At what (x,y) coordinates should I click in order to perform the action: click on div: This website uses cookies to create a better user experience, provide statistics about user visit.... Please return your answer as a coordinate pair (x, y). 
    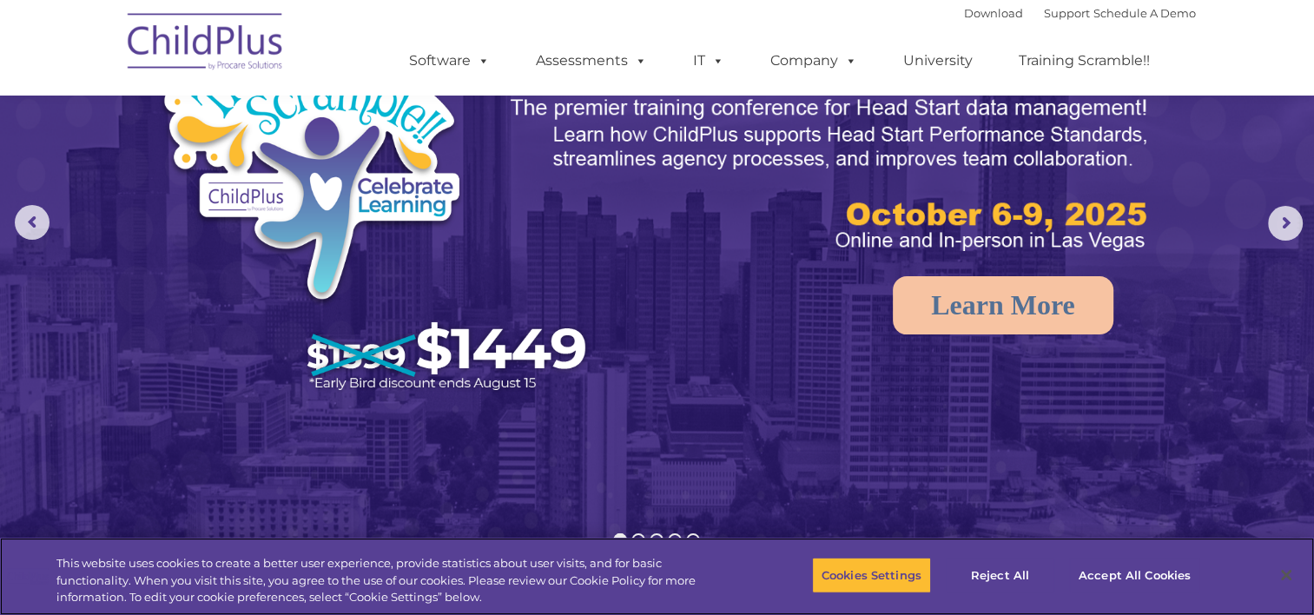
    Looking at the image, I should click on (389, 580).